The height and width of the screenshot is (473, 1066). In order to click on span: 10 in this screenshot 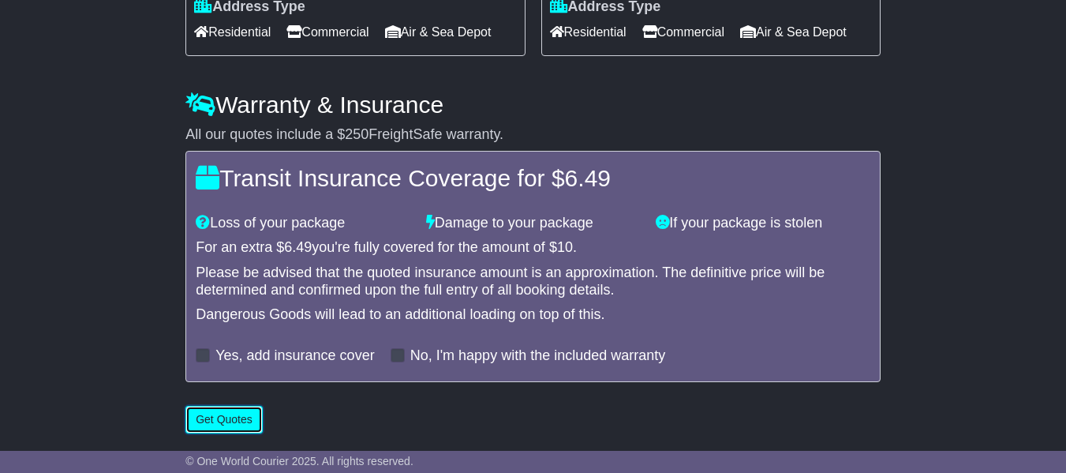, I will do `click(565, 247)`.